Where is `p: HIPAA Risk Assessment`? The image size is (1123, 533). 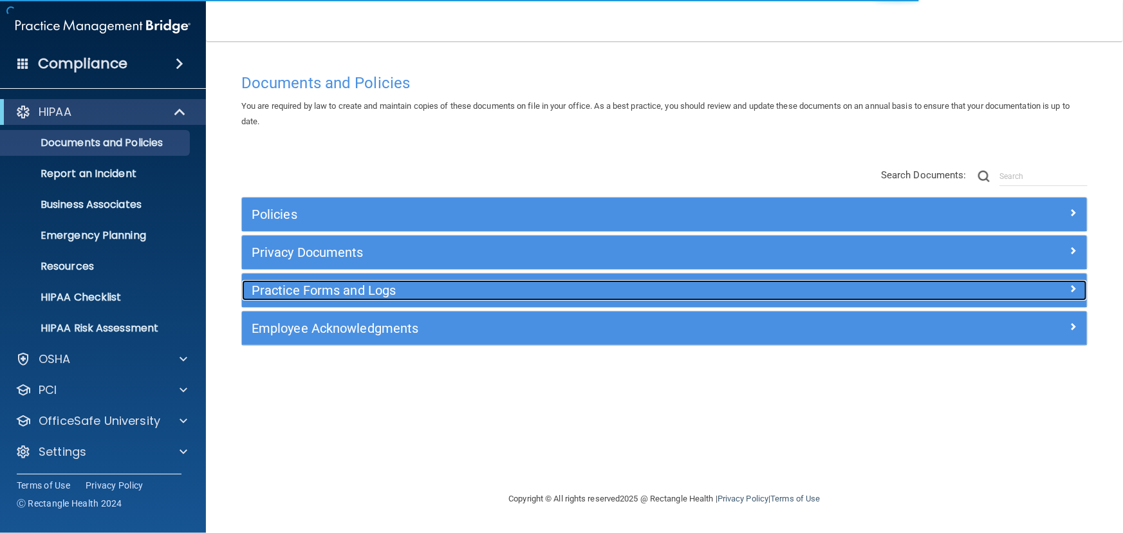
p: HIPAA Risk Assessment is located at coordinates (96, 328).